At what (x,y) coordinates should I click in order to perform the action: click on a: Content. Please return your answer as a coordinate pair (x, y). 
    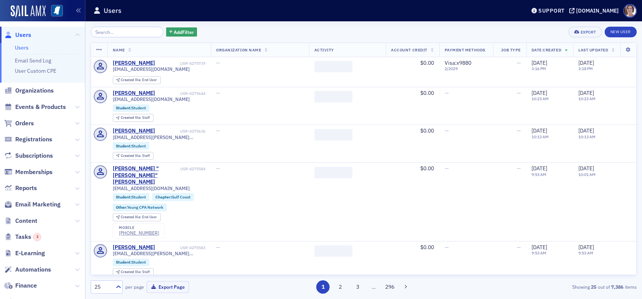
    Looking at the image, I should click on (21, 221).